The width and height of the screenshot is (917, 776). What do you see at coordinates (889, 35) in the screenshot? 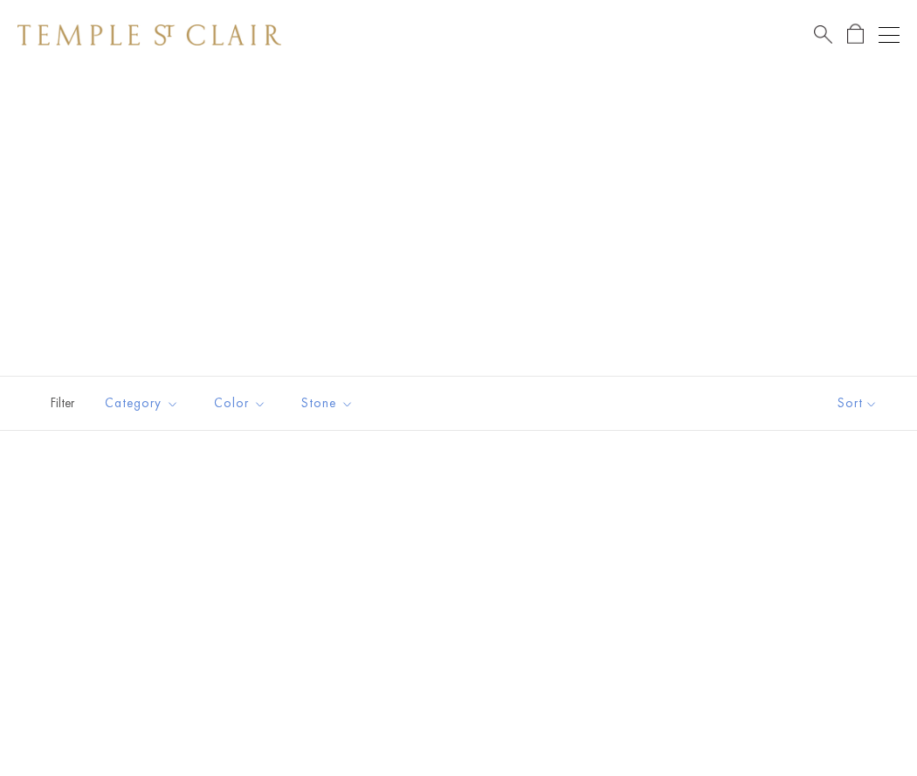
I see `button: Open navigation` at bounding box center [889, 35].